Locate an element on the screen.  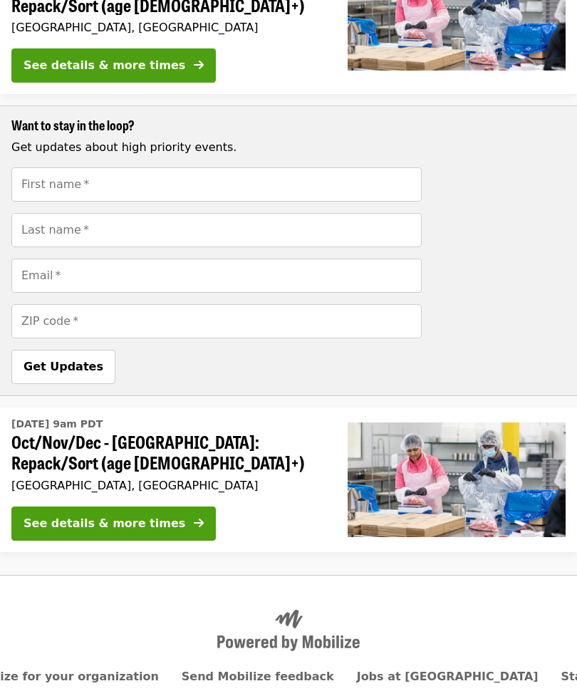
nav: Primary footer navigation is located at coordinates (289, 677).